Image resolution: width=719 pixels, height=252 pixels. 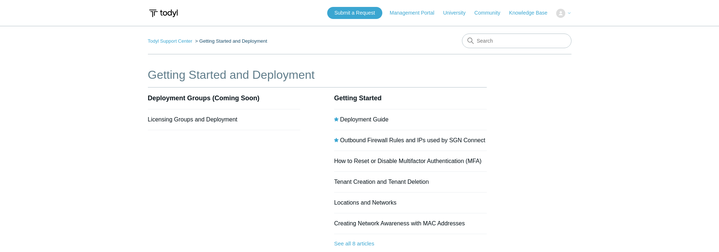 I want to click on a: Todyl Support Center, so click(x=170, y=41).